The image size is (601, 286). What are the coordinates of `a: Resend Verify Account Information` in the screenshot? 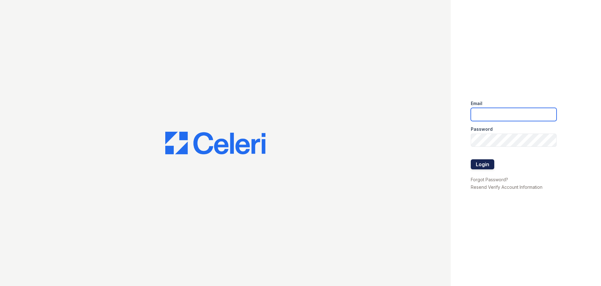 It's located at (507, 187).